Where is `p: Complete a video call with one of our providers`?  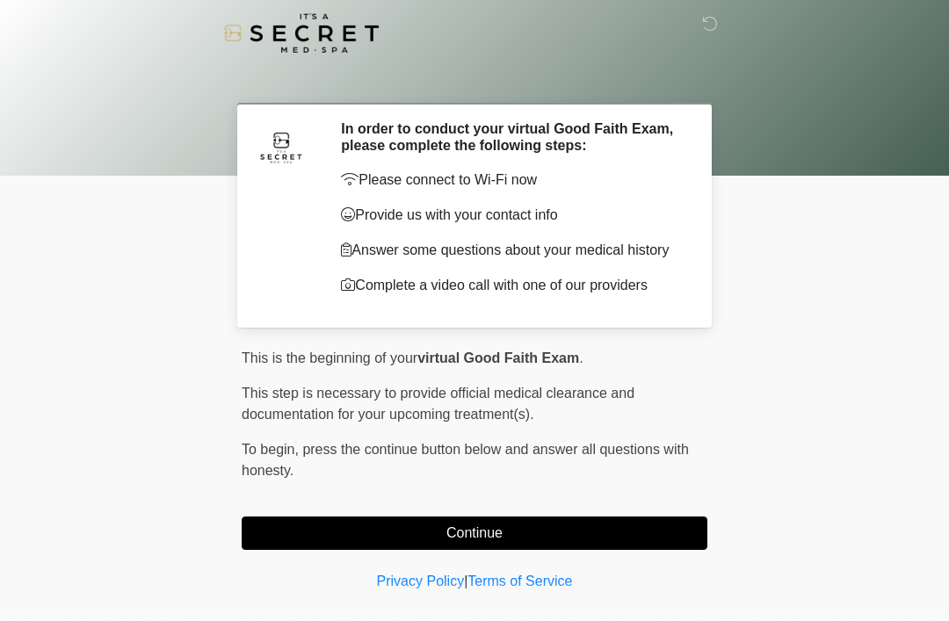 p: Complete a video call with one of our providers is located at coordinates (511, 286).